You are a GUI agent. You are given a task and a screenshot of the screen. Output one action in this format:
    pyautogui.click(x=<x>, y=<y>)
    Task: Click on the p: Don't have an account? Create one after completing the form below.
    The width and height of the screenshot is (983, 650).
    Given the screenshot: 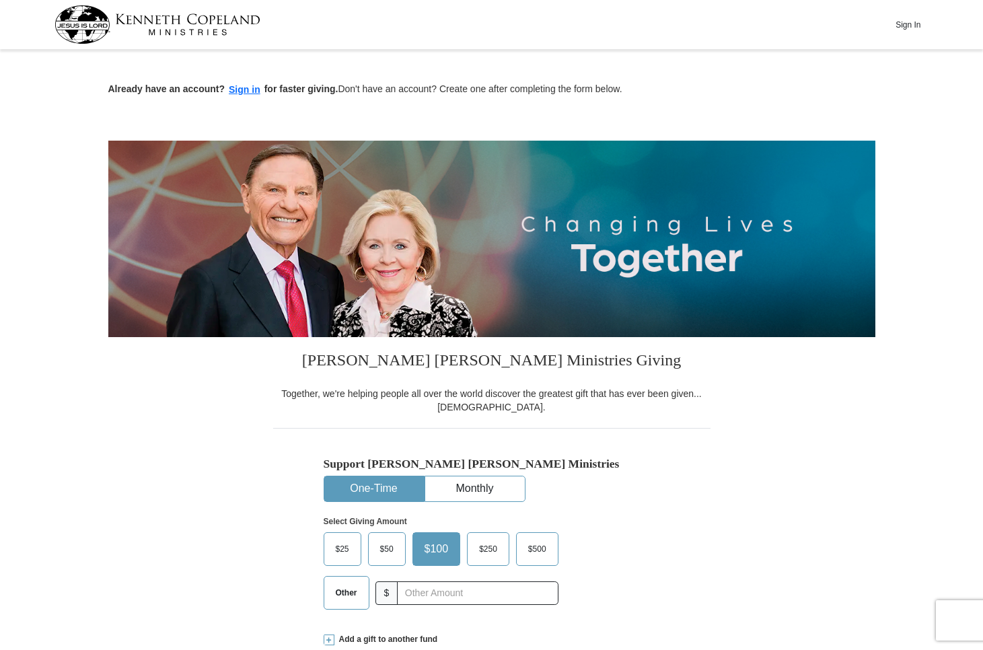 What is the action you would take?
    pyautogui.click(x=492, y=89)
    